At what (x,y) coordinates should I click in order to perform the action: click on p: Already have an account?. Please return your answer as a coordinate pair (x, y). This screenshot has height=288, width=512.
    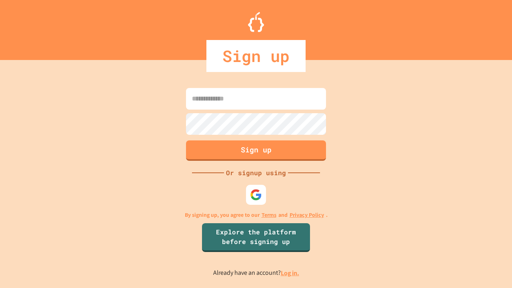
    Looking at the image, I should click on (256, 273).